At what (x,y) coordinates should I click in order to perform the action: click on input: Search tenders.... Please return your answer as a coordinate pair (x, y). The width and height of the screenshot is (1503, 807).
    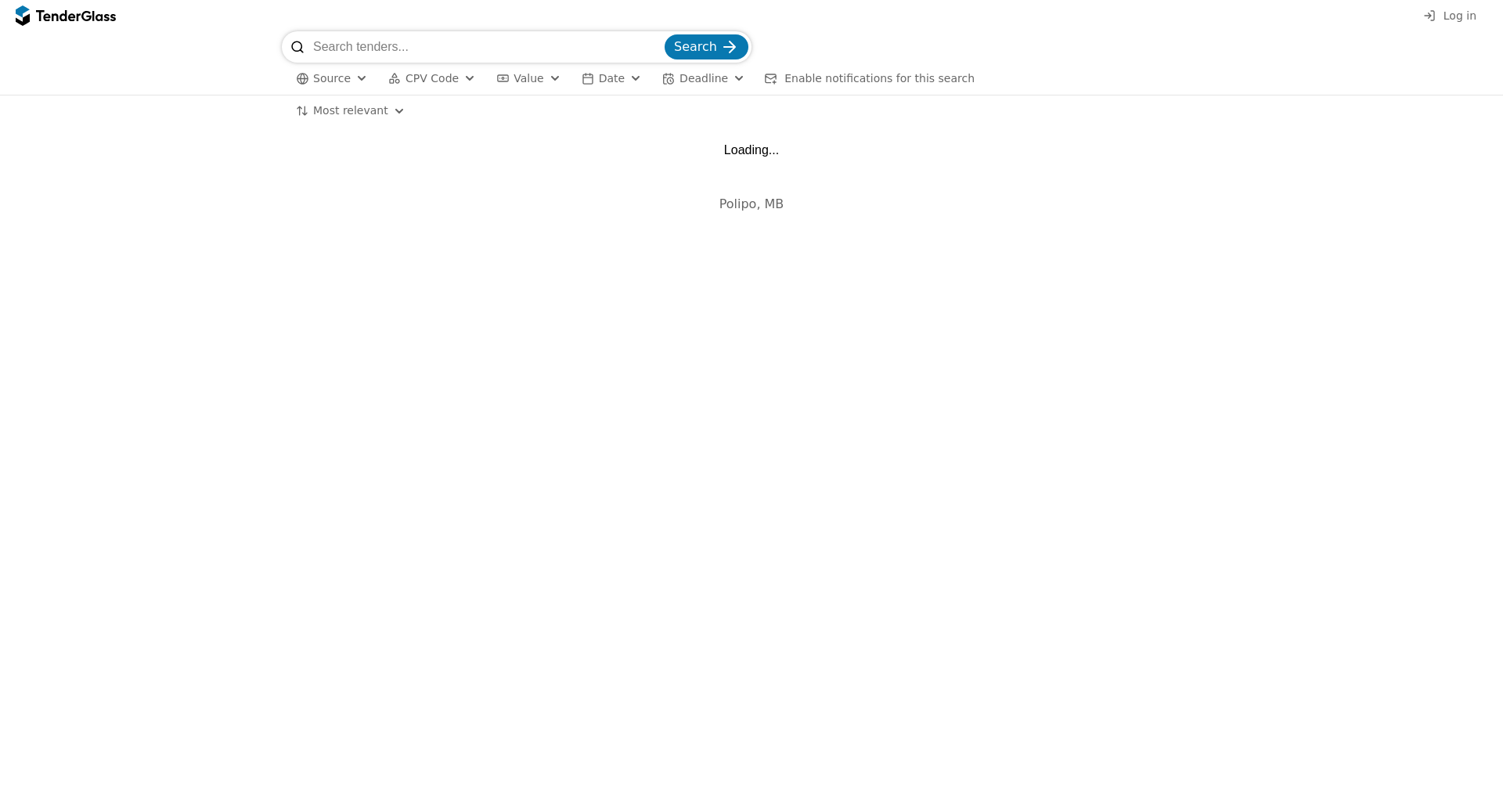
    Looking at the image, I should click on (487, 47).